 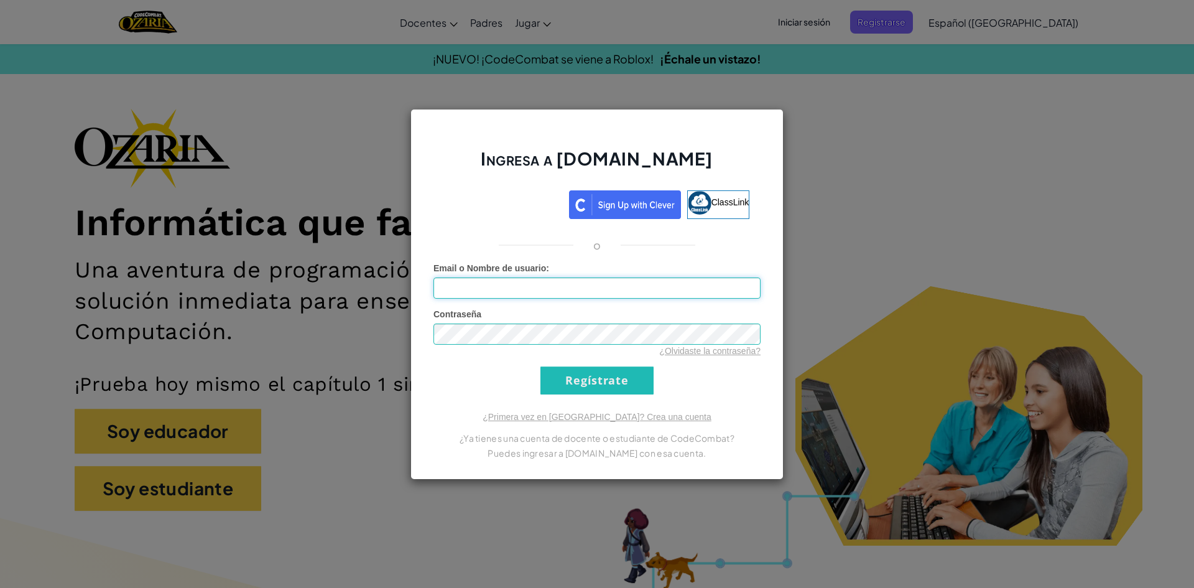 I want to click on span: Email o Nombre de usuario, so click(x=489, y=268).